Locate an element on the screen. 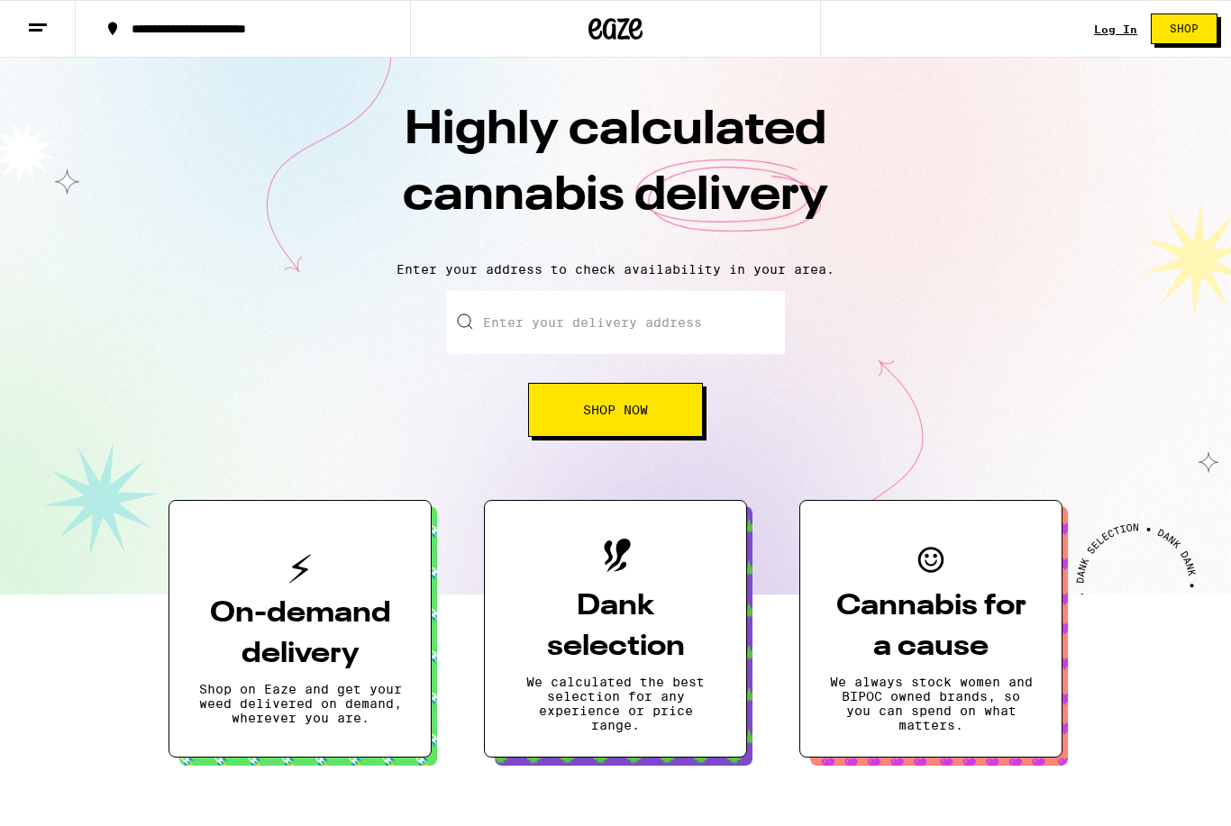 This screenshot has width=1231, height=826. p: We always stock women and BIPOC owned brands, so you can spend on what matters. is located at coordinates (931, 704).